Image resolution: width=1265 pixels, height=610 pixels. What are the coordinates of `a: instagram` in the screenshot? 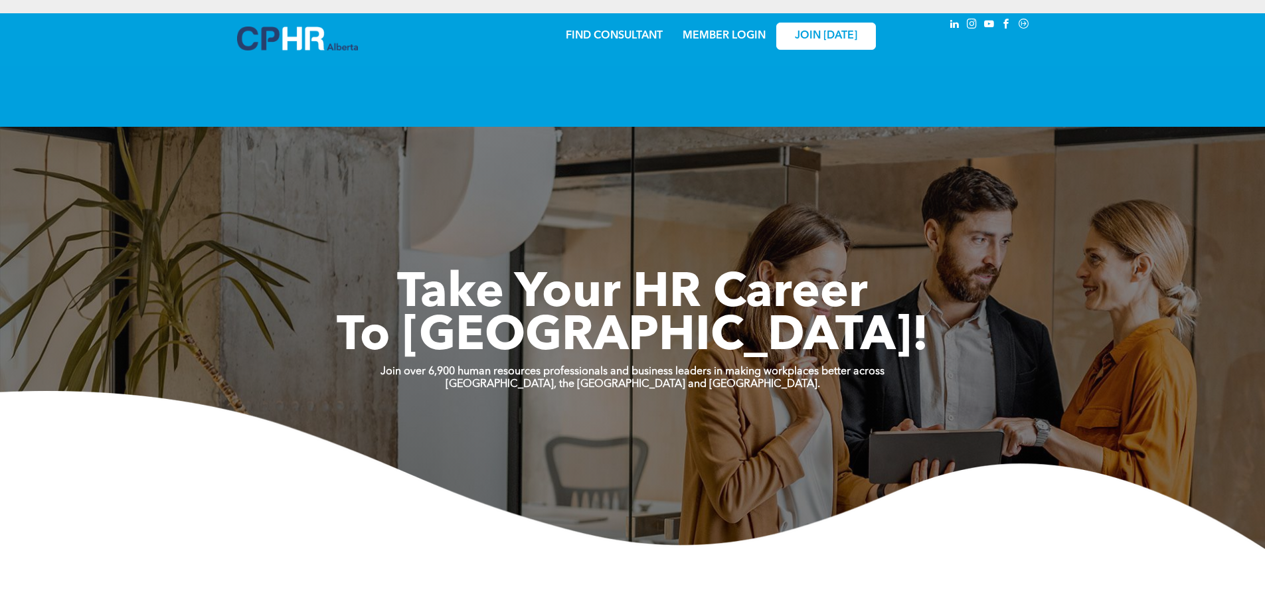 It's located at (973, 25).